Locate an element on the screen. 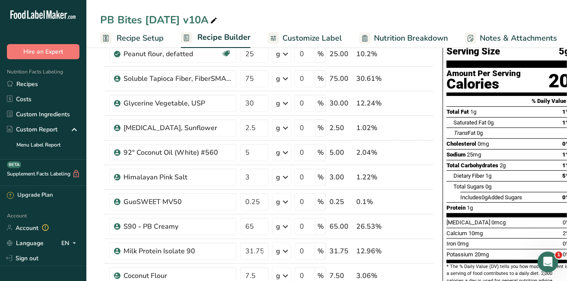  span: Nutrition Breakdown is located at coordinates (411, 38).